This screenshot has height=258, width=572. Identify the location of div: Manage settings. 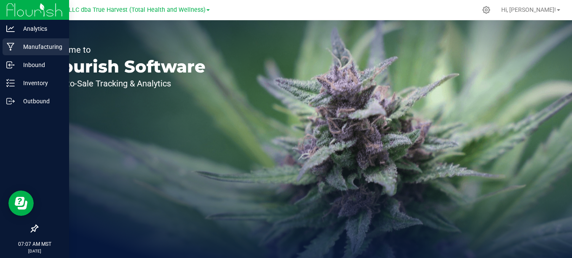
(486, 10).